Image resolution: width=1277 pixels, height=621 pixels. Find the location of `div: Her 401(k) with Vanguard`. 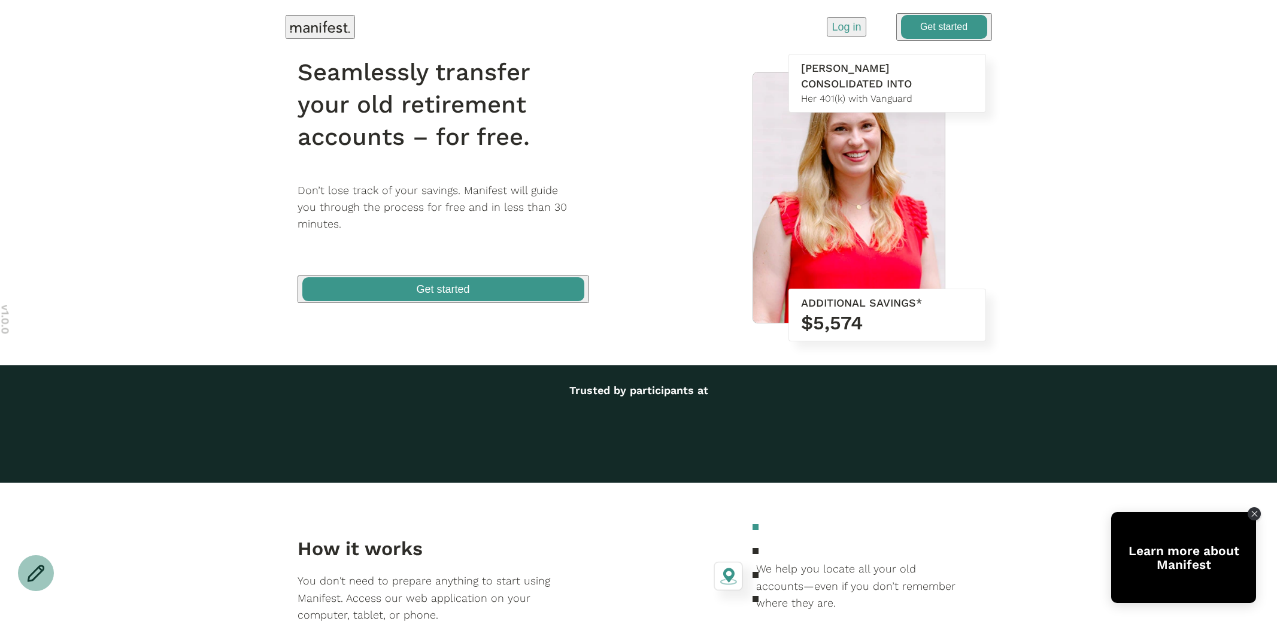

div: Her 401(k) with Vanguard is located at coordinates (887, 99).